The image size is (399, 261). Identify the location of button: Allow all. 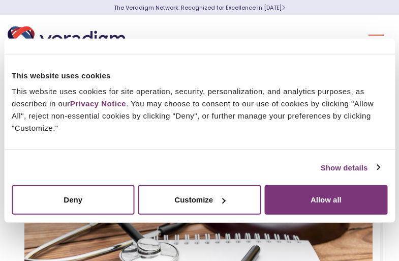
(326, 200).